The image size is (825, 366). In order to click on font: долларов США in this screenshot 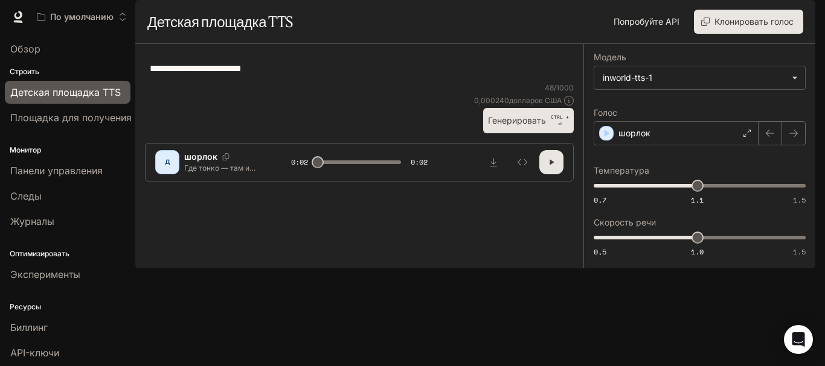, I will do `click(535, 100)`.